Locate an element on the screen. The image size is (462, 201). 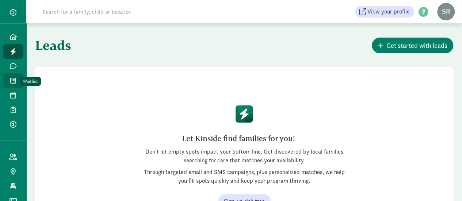
span: View your profile is located at coordinates (389, 12).